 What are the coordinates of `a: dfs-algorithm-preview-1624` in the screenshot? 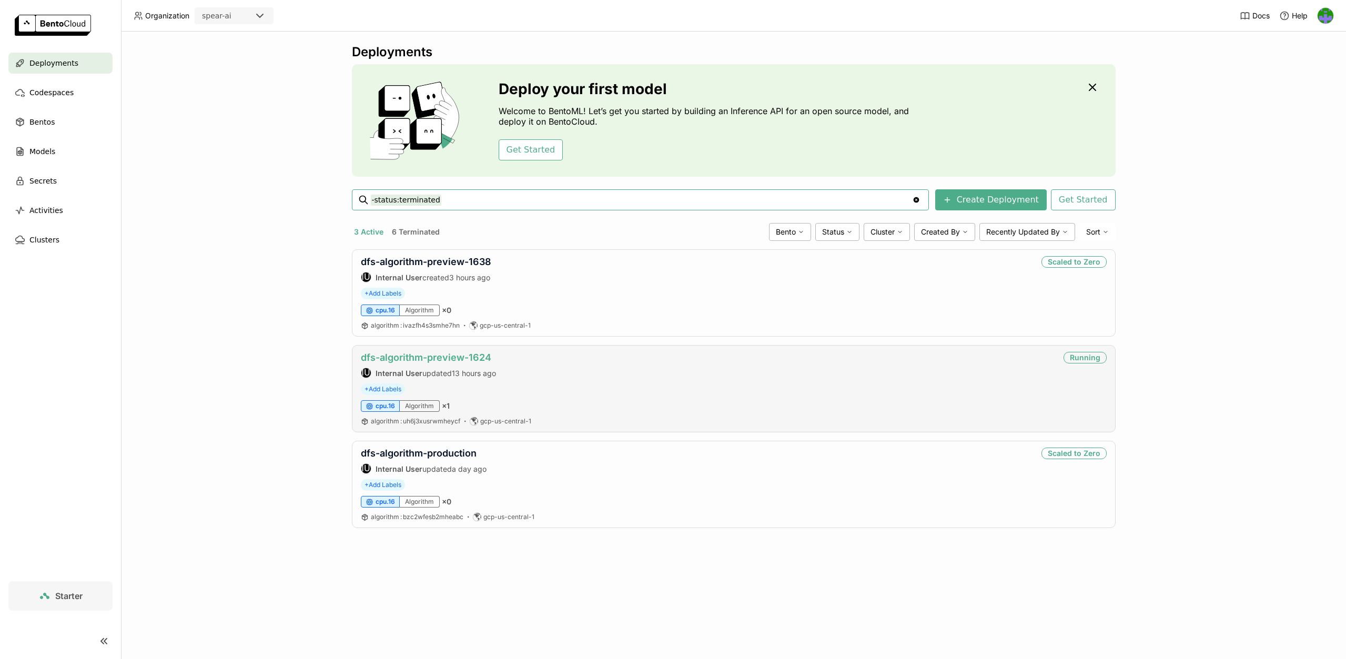 It's located at (426, 357).